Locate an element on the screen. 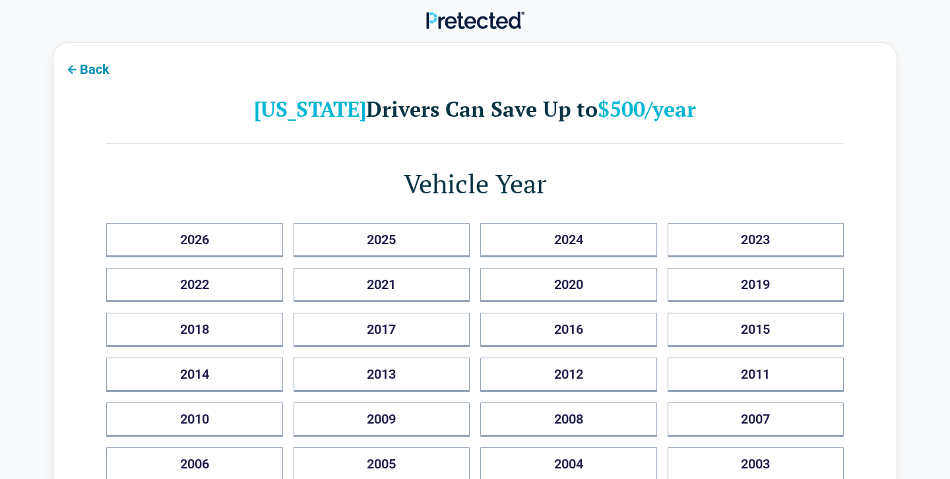 The height and width of the screenshot is (479, 950). button: 2014 is located at coordinates (195, 375).